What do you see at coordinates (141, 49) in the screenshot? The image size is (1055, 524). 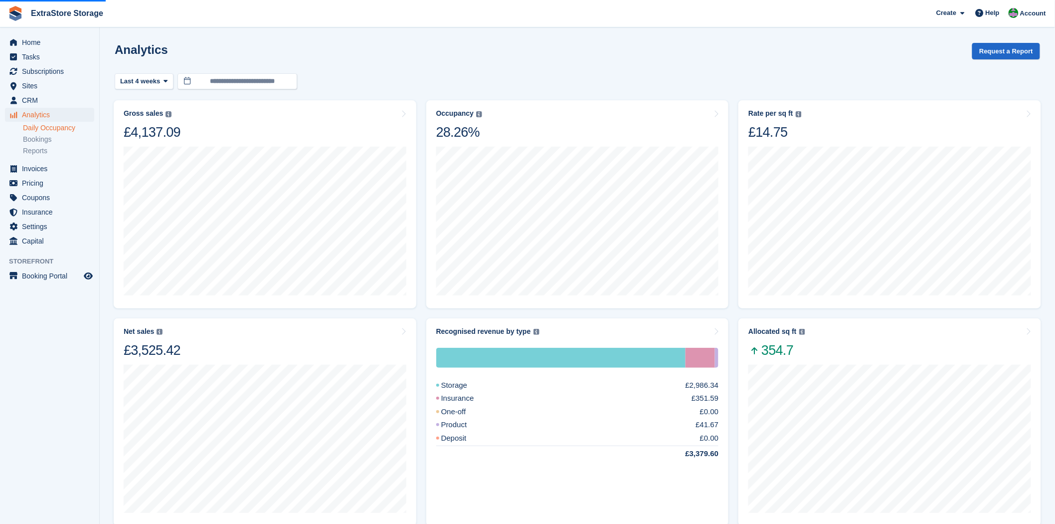 I see `h2: Analytics` at bounding box center [141, 49].